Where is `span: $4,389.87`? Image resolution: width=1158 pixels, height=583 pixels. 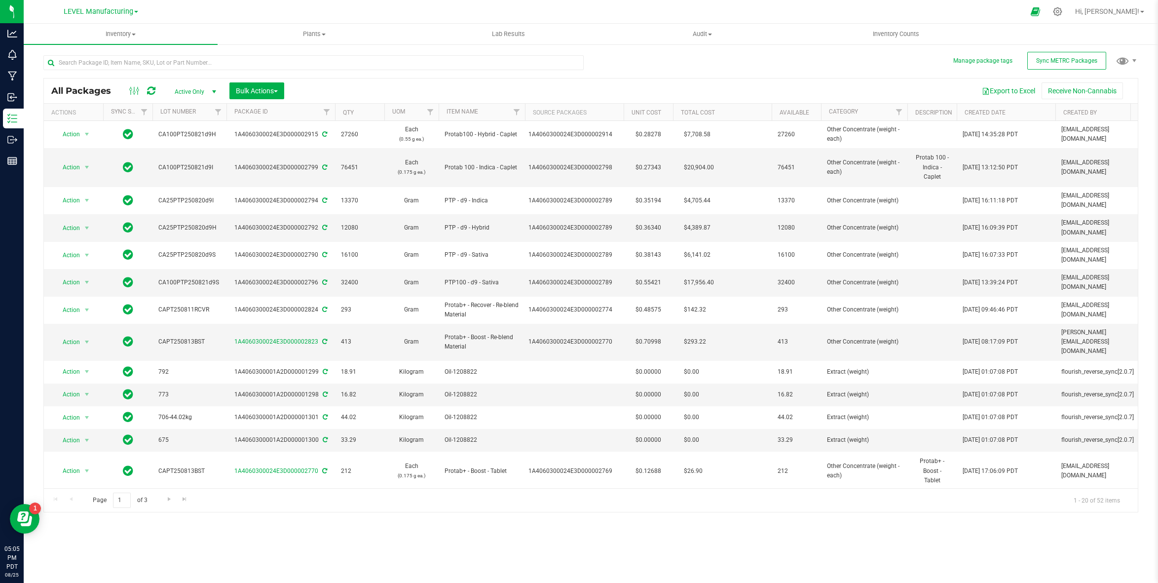 span: $4,389.87 is located at coordinates (697, 228).